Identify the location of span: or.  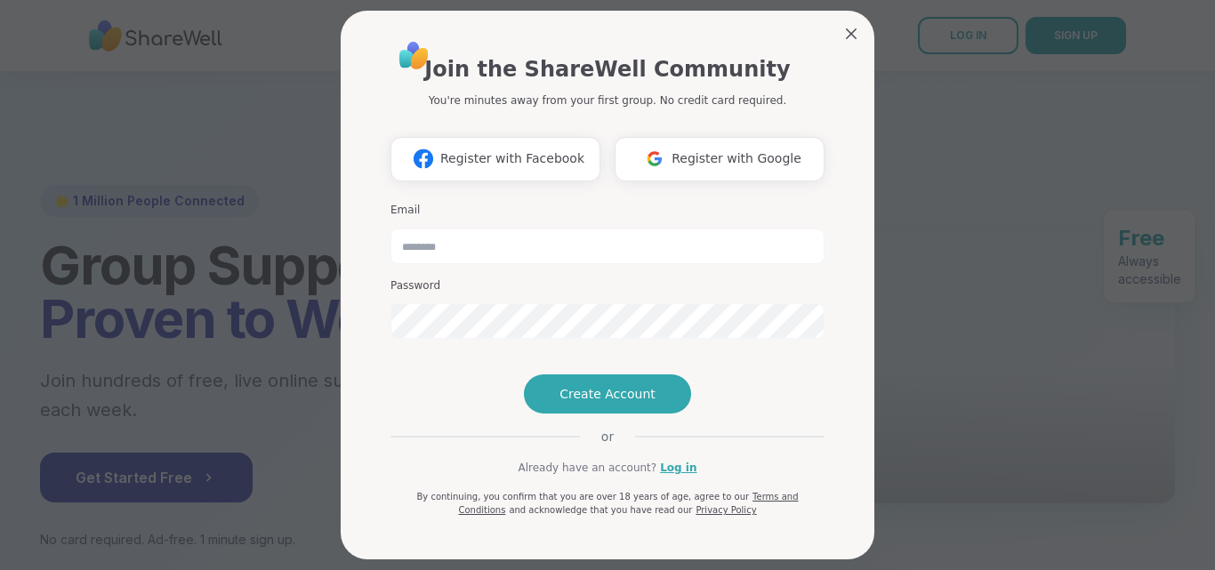
(608, 437).